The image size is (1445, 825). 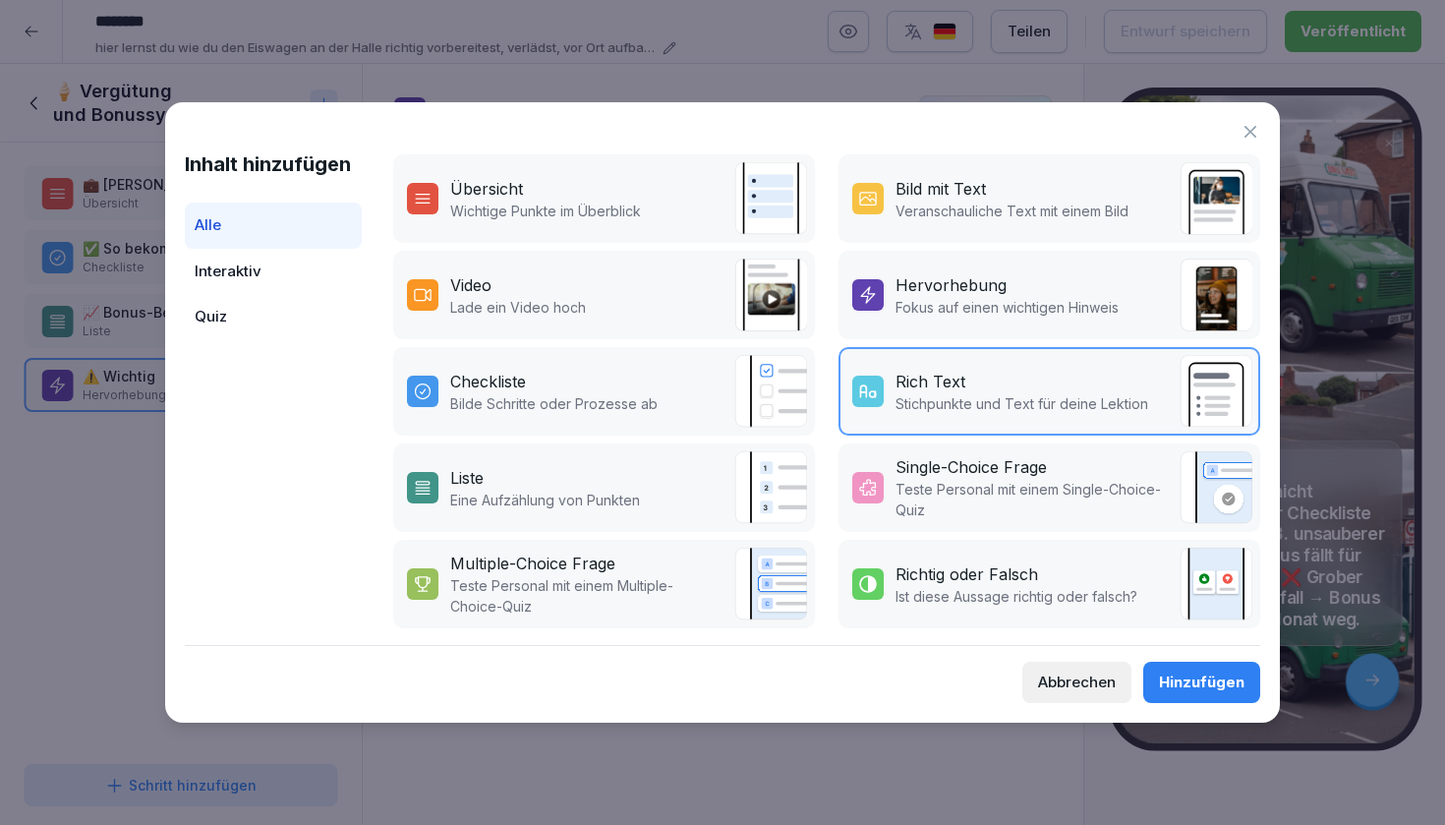 I want to click on div: Übersicht, so click(x=486, y=189).